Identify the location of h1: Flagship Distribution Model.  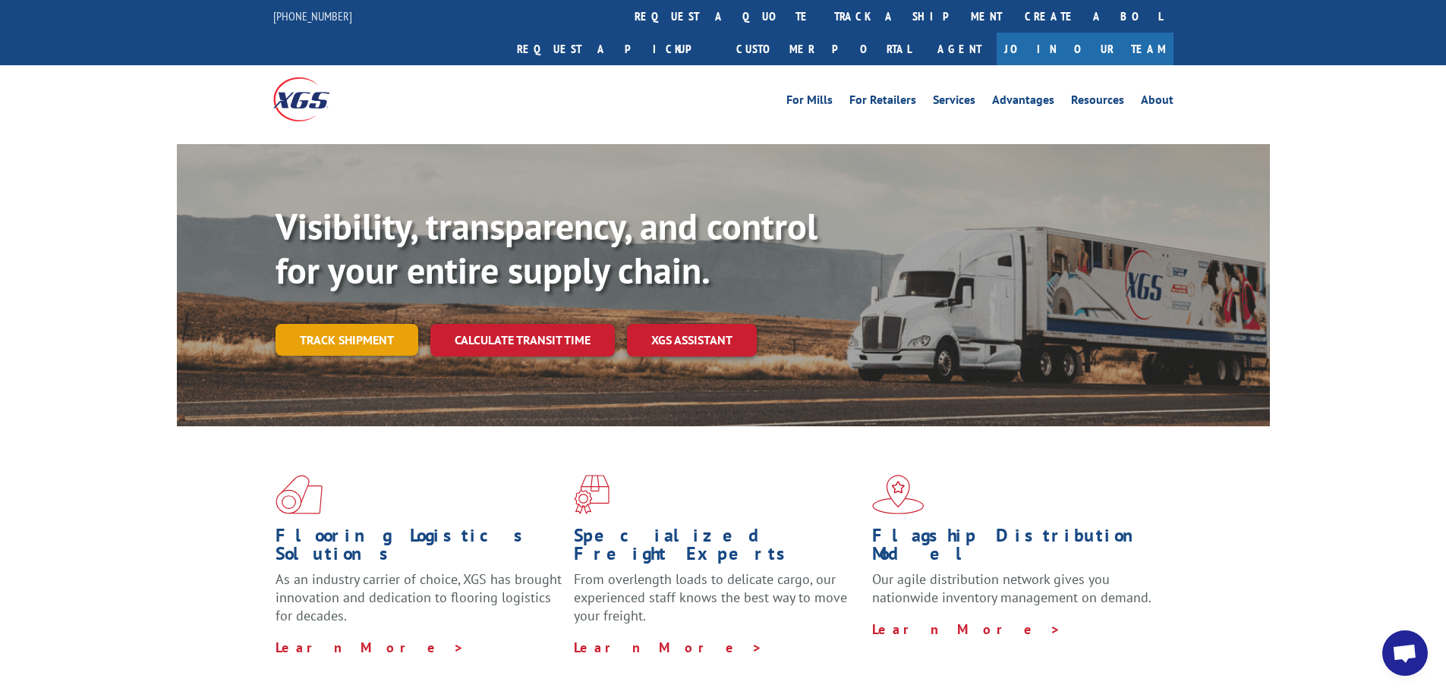
(1015, 549).